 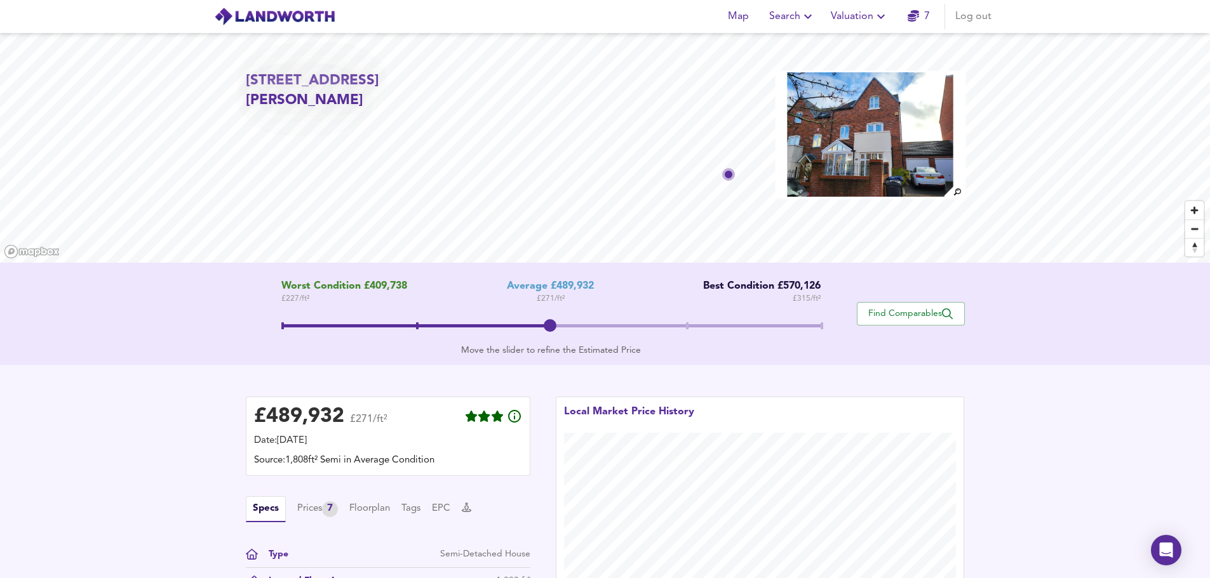 I want to click on span: Valuation, so click(x=859, y=17).